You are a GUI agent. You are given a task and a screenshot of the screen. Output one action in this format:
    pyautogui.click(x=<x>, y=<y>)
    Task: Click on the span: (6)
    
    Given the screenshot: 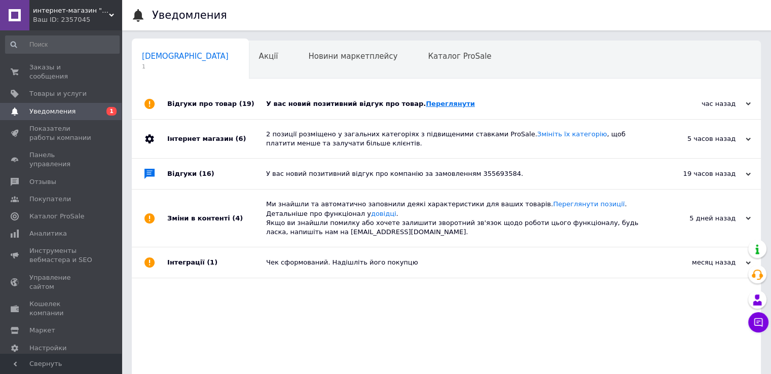 What is the action you would take?
    pyautogui.click(x=240, y=138)
    